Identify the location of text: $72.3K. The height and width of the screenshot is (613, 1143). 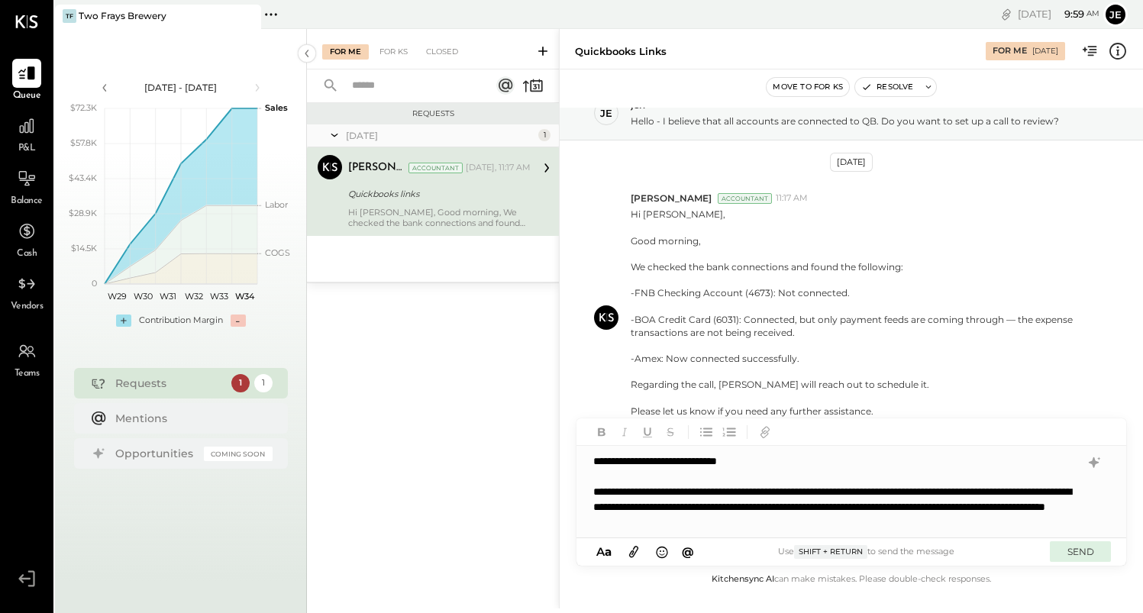
(83, 108).